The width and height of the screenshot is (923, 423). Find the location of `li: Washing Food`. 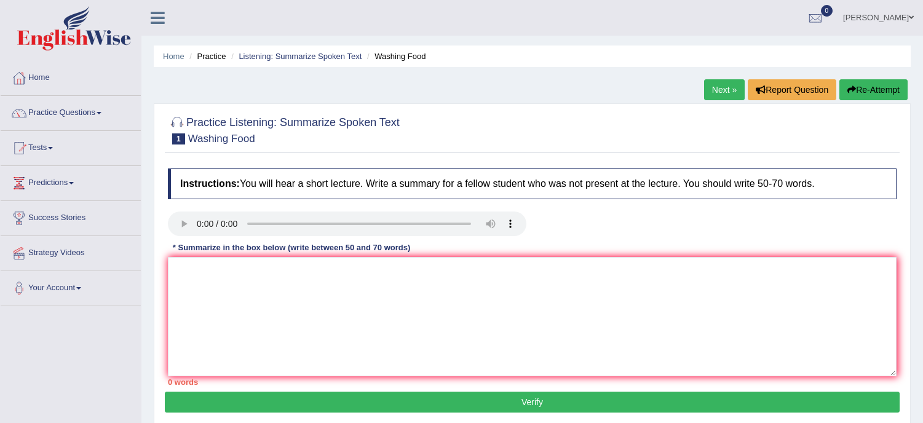

li: Washing Food is located at coordinates (395, 56).